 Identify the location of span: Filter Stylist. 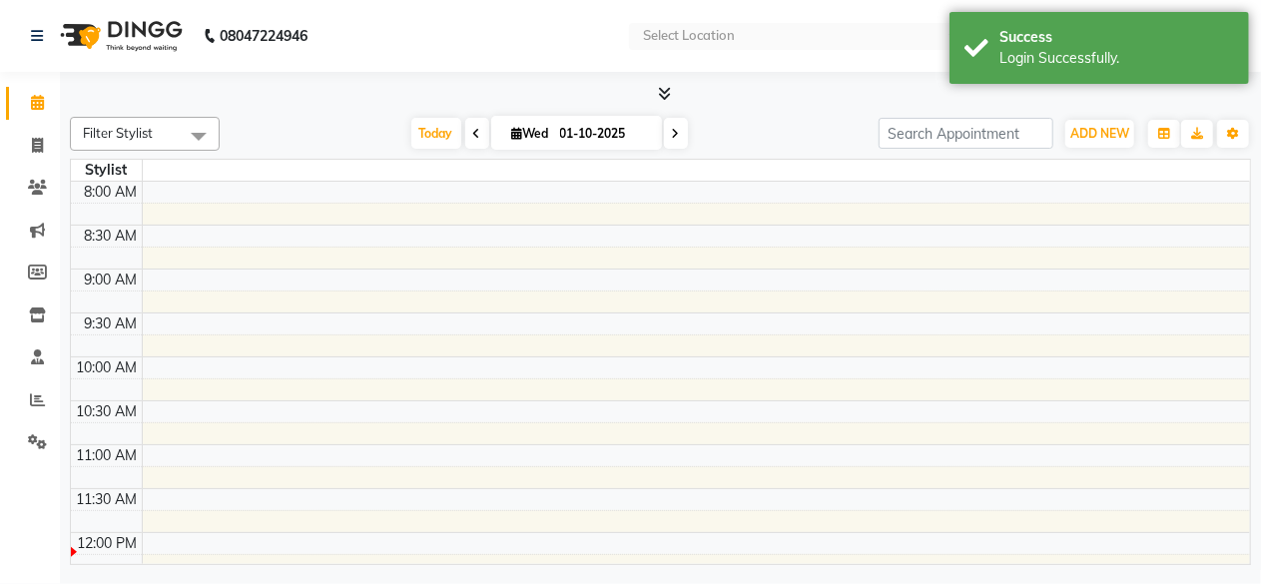
(118, 133).